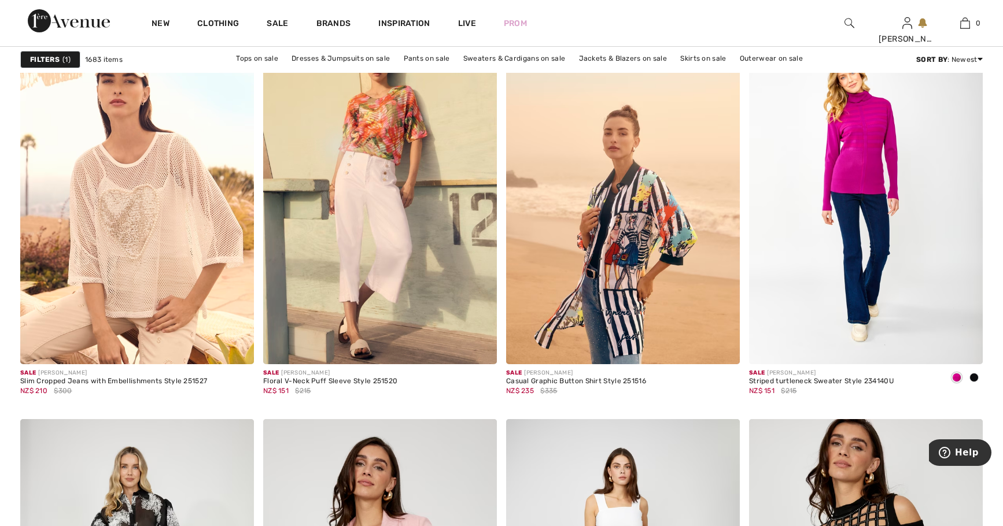 The height and width of the screenshot is (526, 1003). I want to click on span: 0, so click(978, 23).